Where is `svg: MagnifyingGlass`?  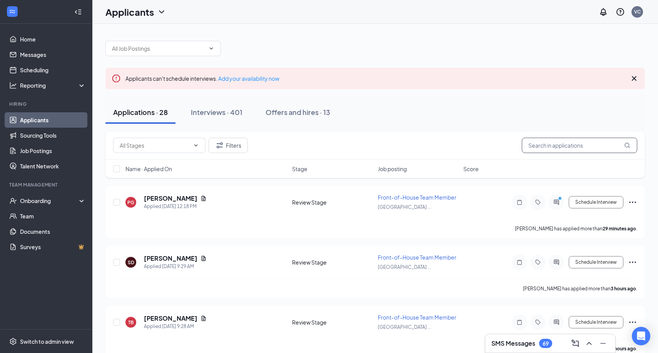 svg: MagnifyingGlass is located at coordinates (628, 146).